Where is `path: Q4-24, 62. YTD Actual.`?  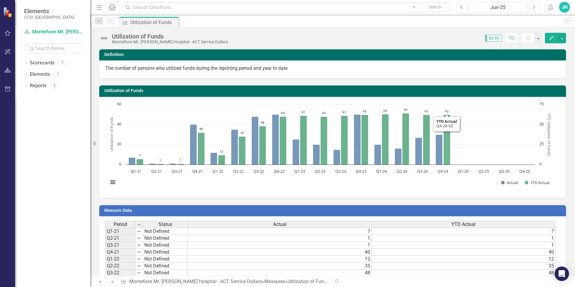 path: Q4-24, 62. YTD Actual. is located at coordinates (447, 139).